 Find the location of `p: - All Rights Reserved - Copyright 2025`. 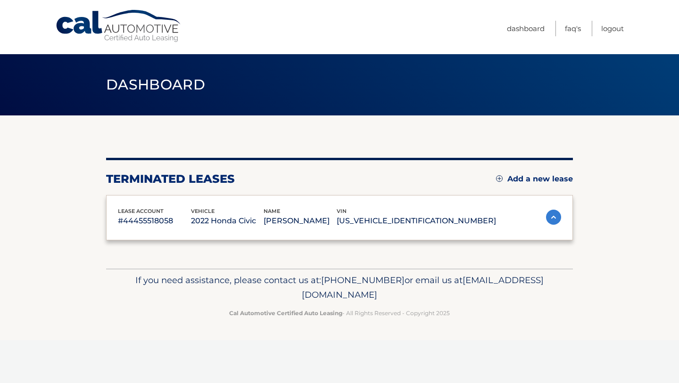

p: - All Rights Reserved - Copyright 2025 is located at coordinates (339, 313).